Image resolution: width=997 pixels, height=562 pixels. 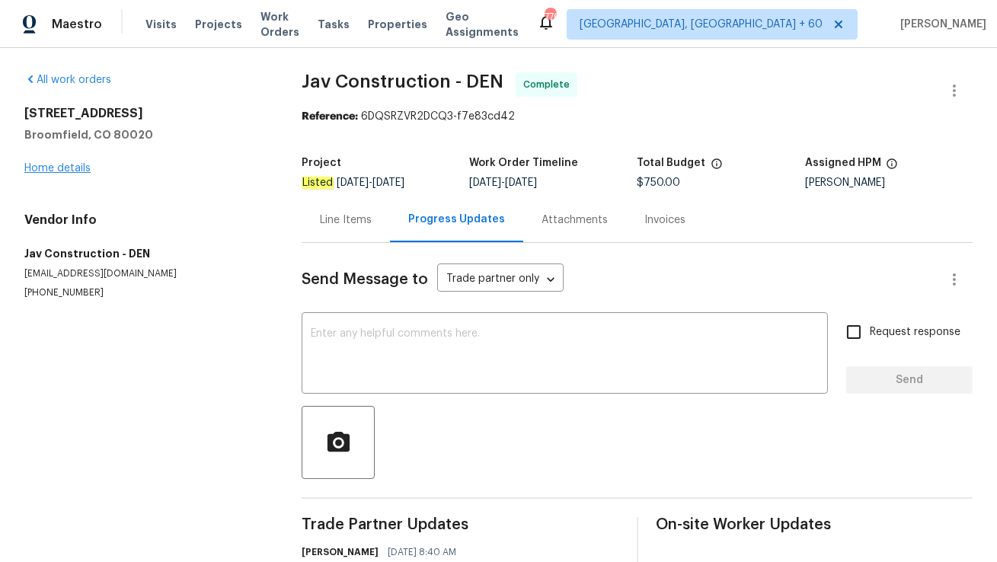 What do you see at coordinates (279, 24) in the screenshot?
I see `span: Work Orders` at bounding box center [279, 24].